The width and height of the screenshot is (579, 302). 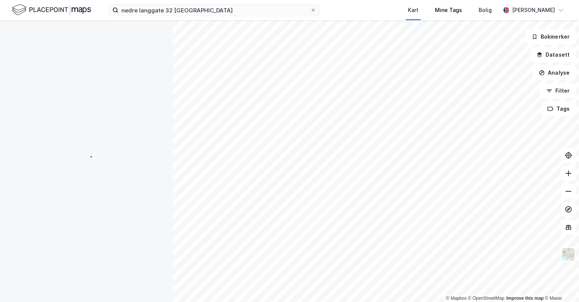 I want to click on div: Bolig, so click(x=485, y=10).